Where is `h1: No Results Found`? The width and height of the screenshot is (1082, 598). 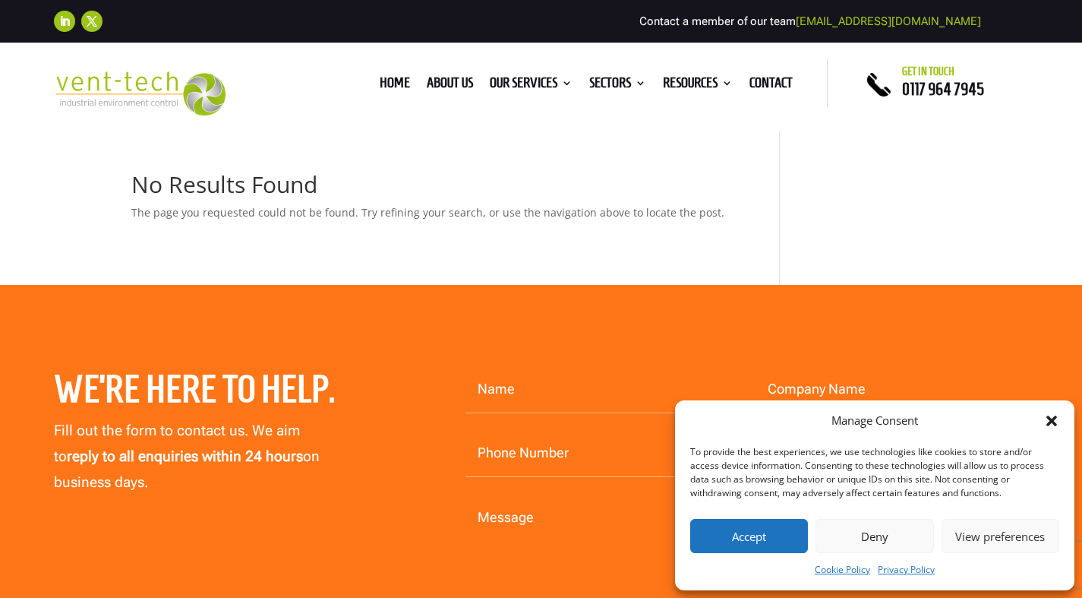 h1: No Results Found is located at coordinates (433, 188).